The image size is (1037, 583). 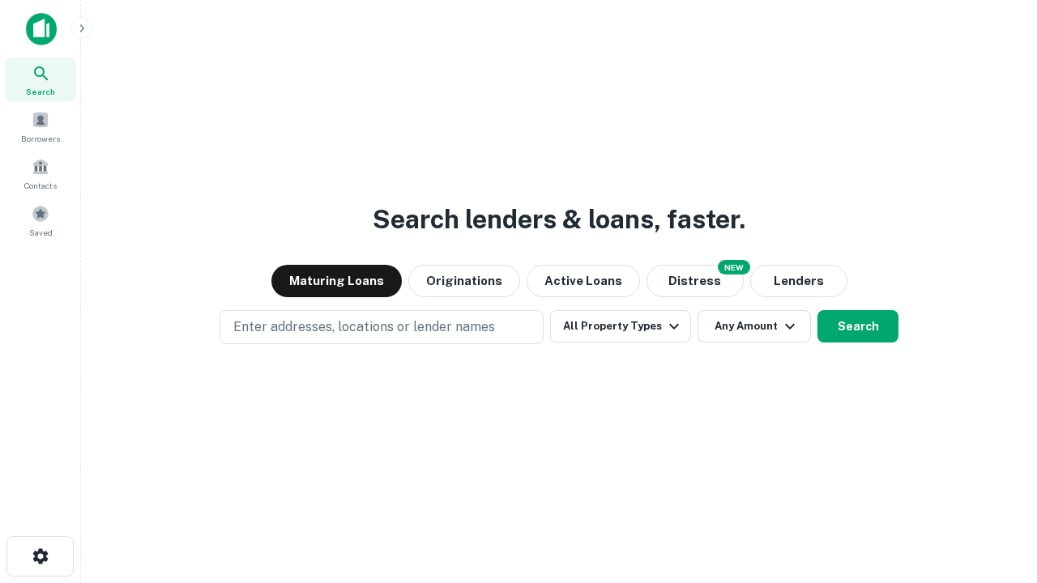 I want to click on button: Originations, so click(x=464, y=281).